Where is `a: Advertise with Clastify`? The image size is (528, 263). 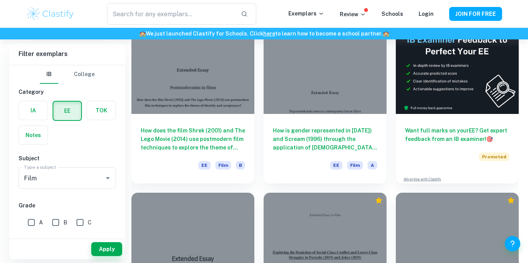 a: Advertise with Clastify is located at coordinates (422, 179).